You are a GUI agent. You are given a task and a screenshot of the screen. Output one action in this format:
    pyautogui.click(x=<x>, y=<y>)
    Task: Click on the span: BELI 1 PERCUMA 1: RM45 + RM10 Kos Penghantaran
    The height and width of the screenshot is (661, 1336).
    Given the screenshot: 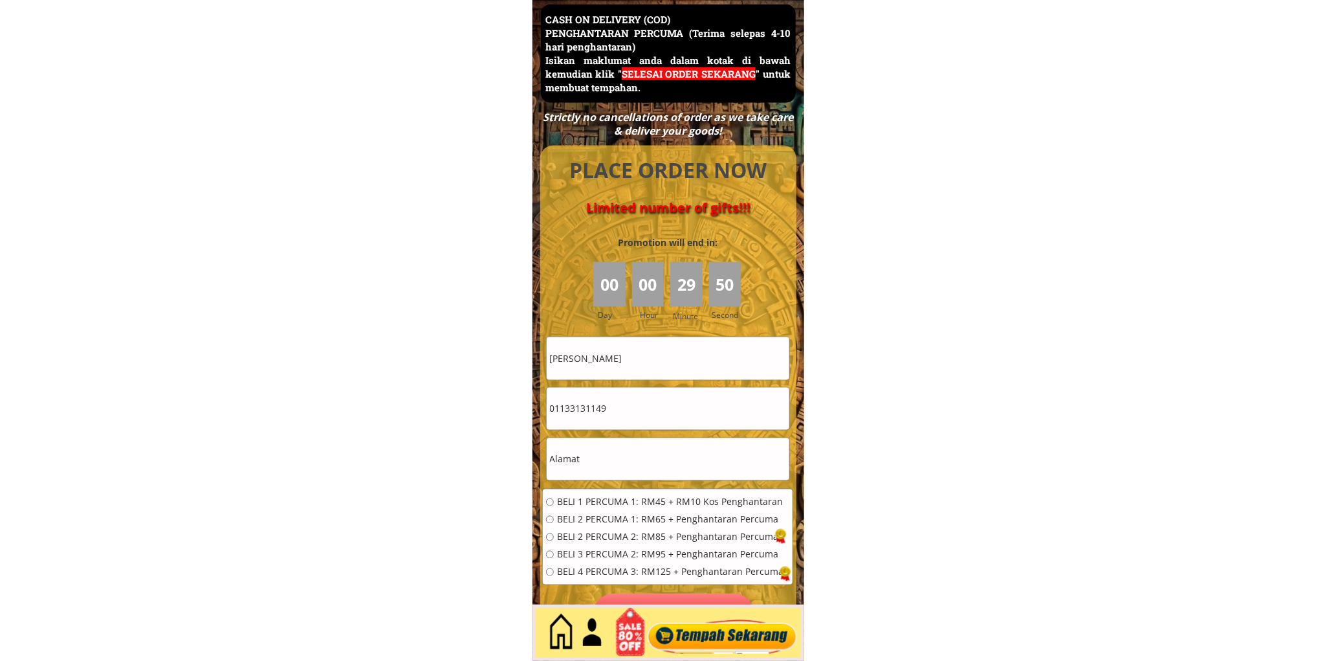 What is the action you would take?
    pyautogui.click(x=670, y=502)
    